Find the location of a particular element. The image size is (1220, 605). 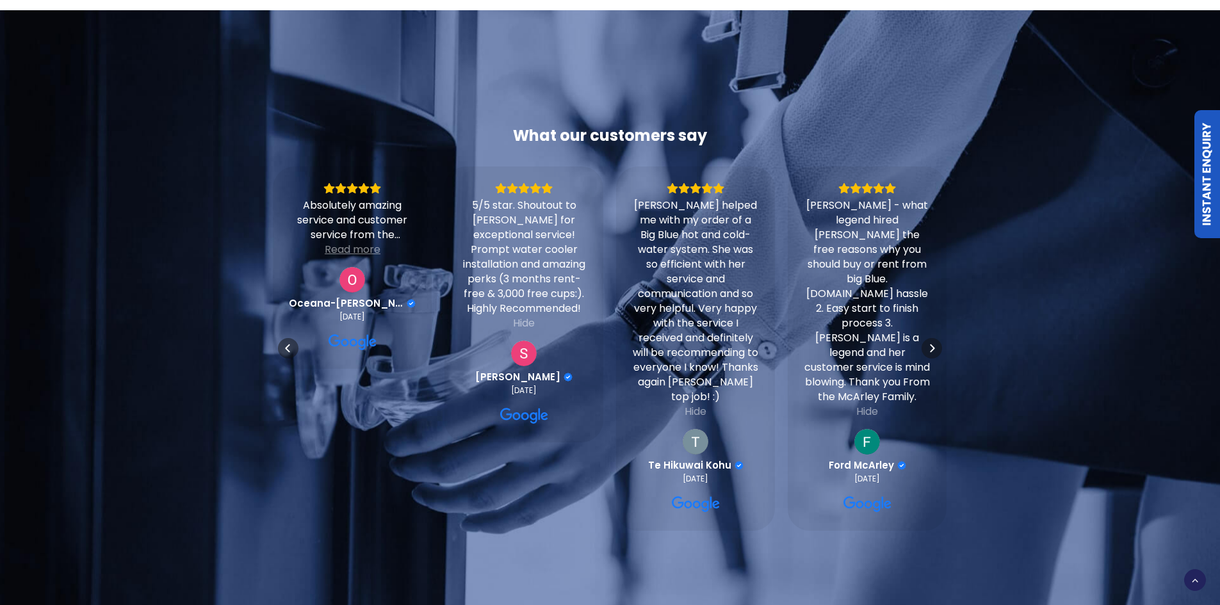

div: Previous is located at coordinates (288, 349).